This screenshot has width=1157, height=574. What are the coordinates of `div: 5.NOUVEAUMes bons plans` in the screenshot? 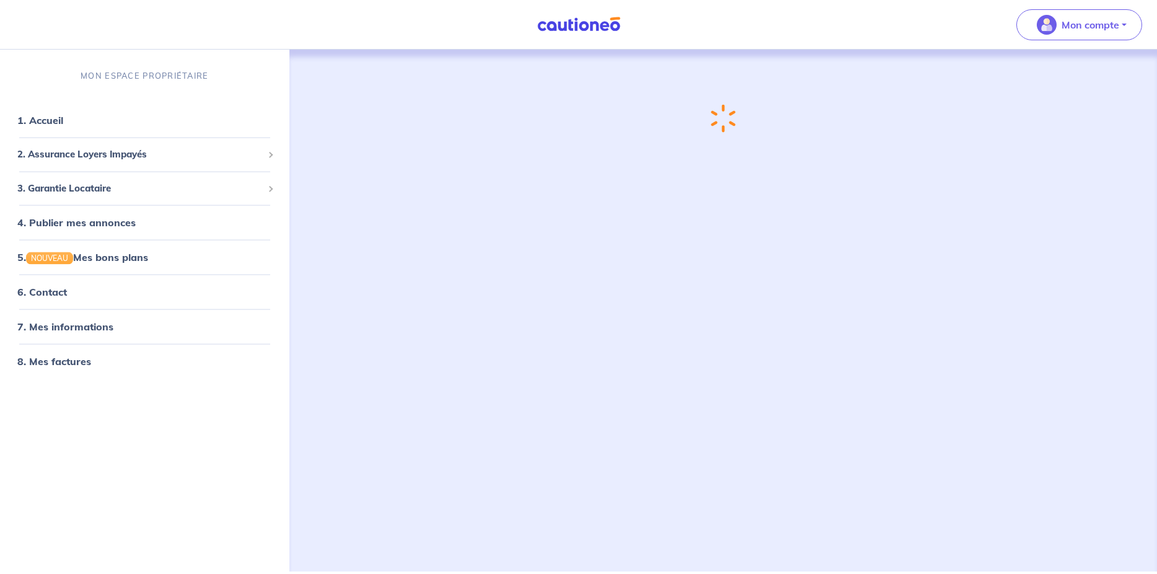 It's located at (144, 257).